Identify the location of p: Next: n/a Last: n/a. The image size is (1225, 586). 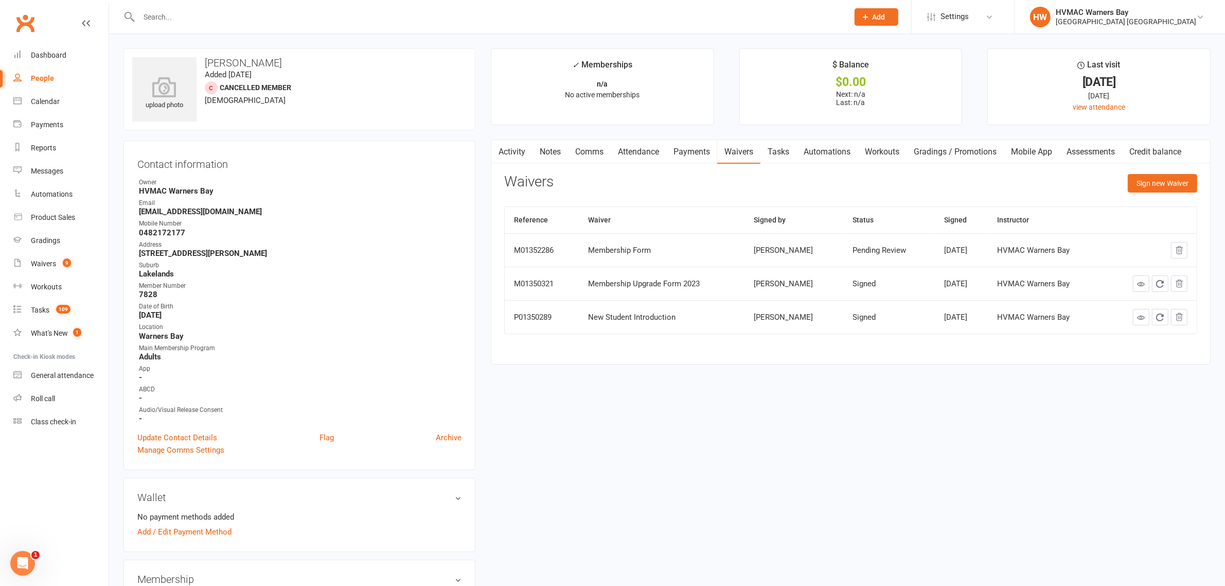
(851, 98).